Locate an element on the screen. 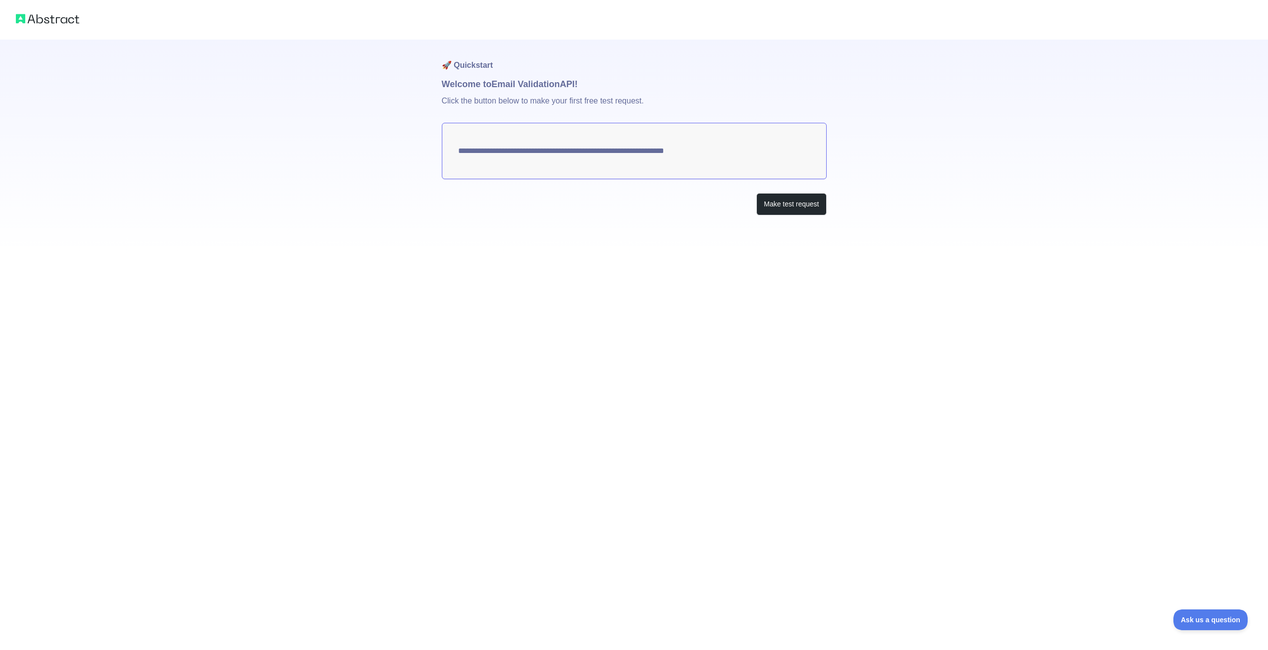  img: Abstract logo is located at coordinates (48, 19).